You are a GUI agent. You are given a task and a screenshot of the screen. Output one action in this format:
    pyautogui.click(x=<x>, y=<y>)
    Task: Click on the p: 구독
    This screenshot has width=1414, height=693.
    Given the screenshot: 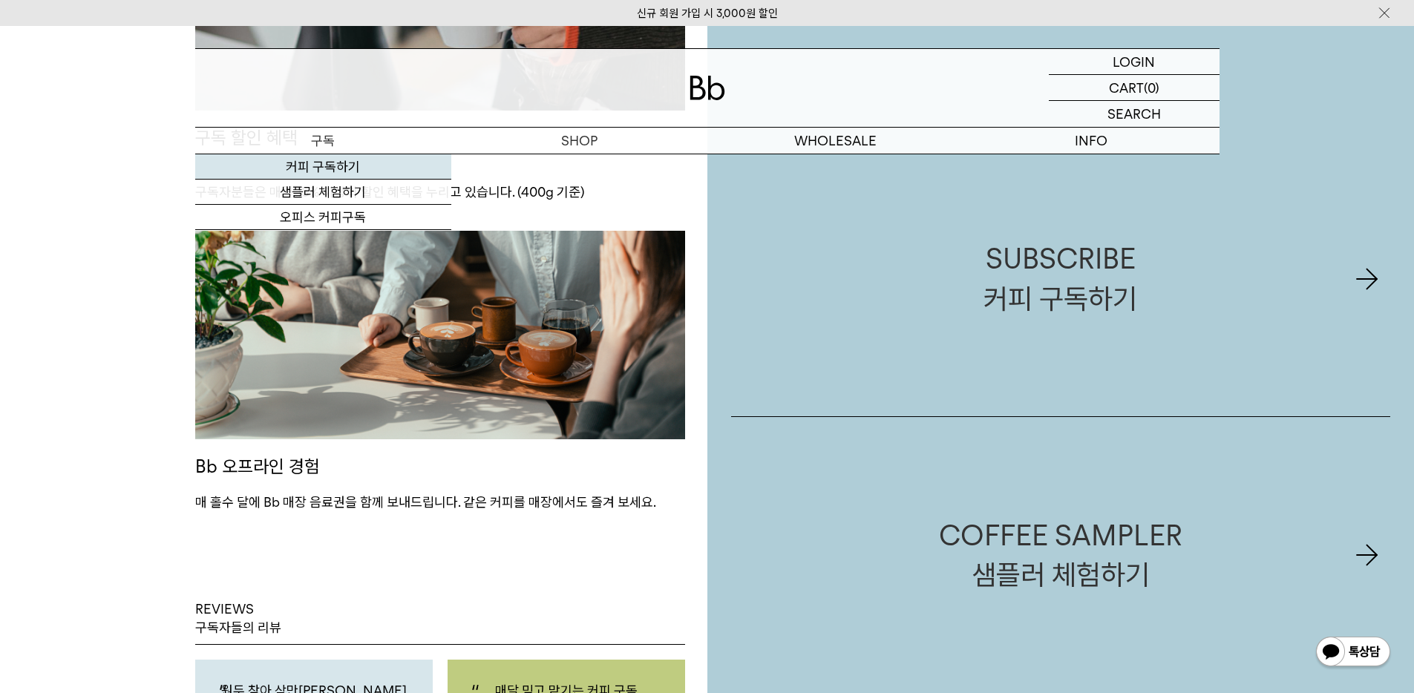 What is the action you would take?
    pyautogui.click(x=323, y=140)
    